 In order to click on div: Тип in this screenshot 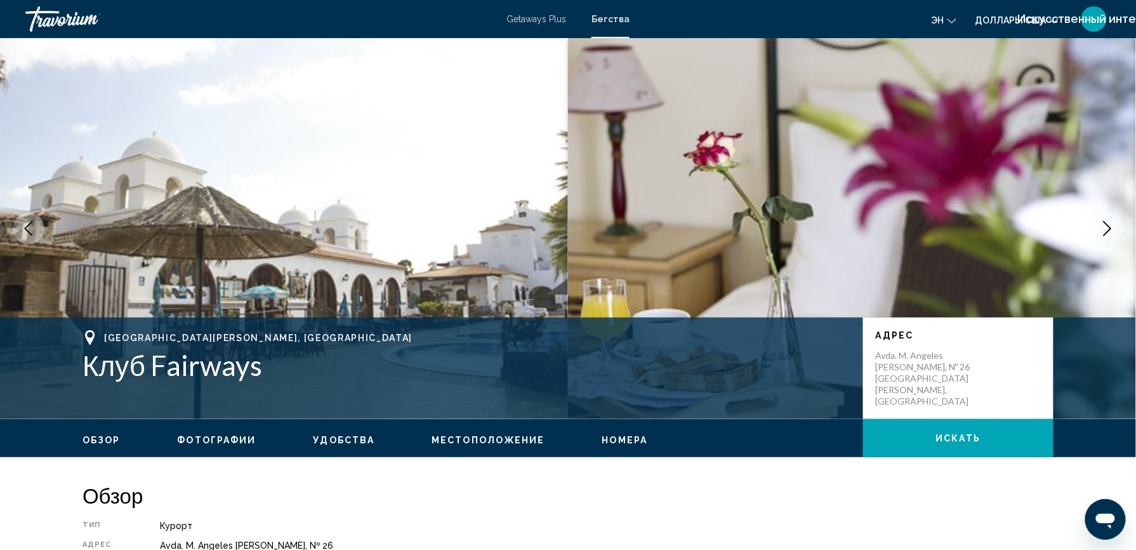, I will do `click(105, 526)`.